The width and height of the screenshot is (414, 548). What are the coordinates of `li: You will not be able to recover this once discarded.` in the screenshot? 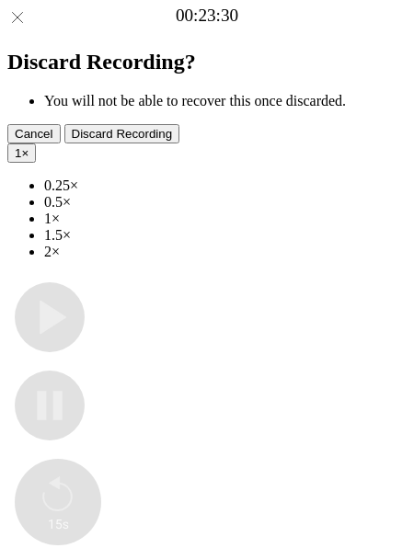 It's located at (225, 101).